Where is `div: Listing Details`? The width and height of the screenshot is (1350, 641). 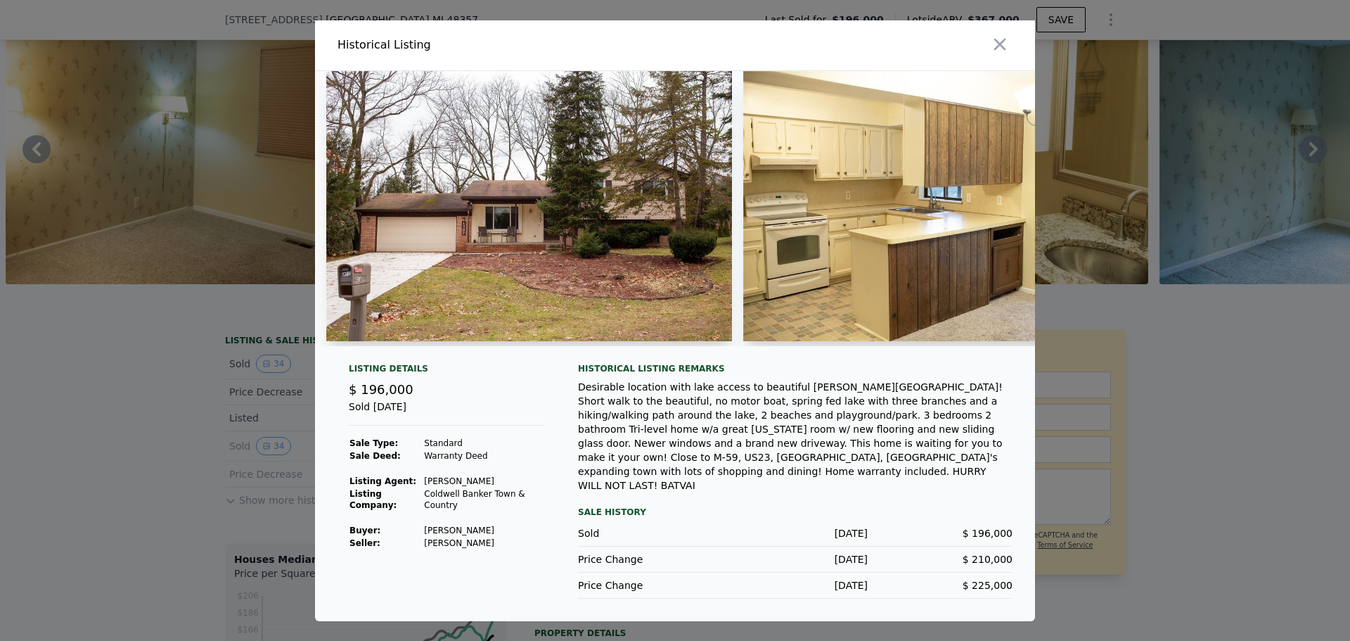
div: Listing Details is located at coordinates (446, 371).